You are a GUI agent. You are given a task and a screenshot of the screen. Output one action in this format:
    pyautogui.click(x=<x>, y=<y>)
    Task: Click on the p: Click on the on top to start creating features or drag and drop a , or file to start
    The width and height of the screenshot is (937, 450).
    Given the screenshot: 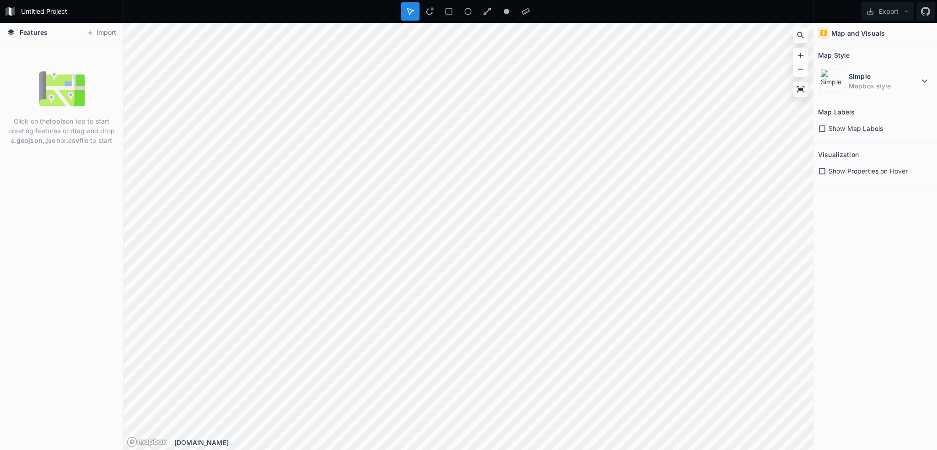 What is the action you would take?
    pyautogui.click(x=61, y=130)
    